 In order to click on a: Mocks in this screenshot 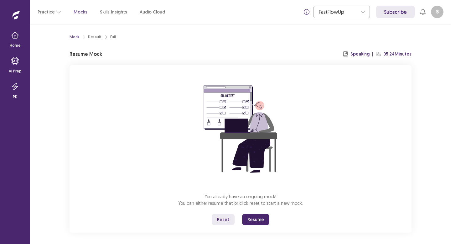, I will do `click(81, 12)`.